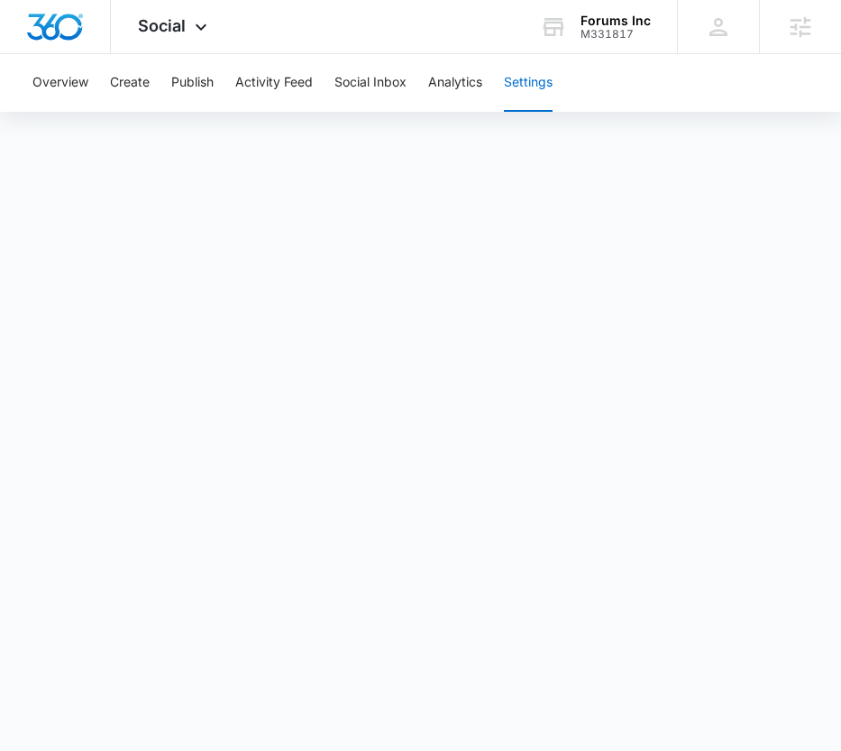  What do you see at coordinates (60, 83) in the screenshot?
I see `button: Overview` at bounding box center [60, 83].